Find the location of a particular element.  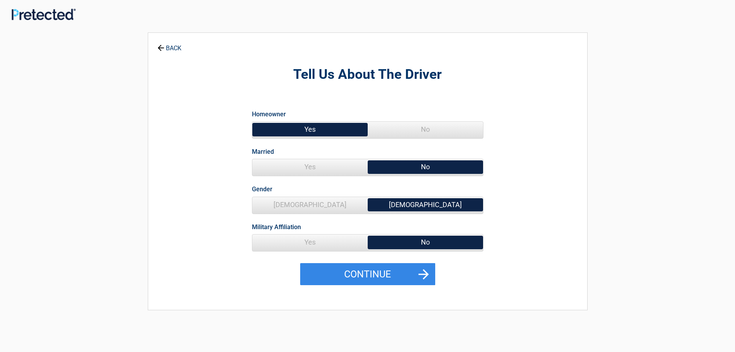

h2: Tell Us About The Driver is located at coordinates (368, 74).